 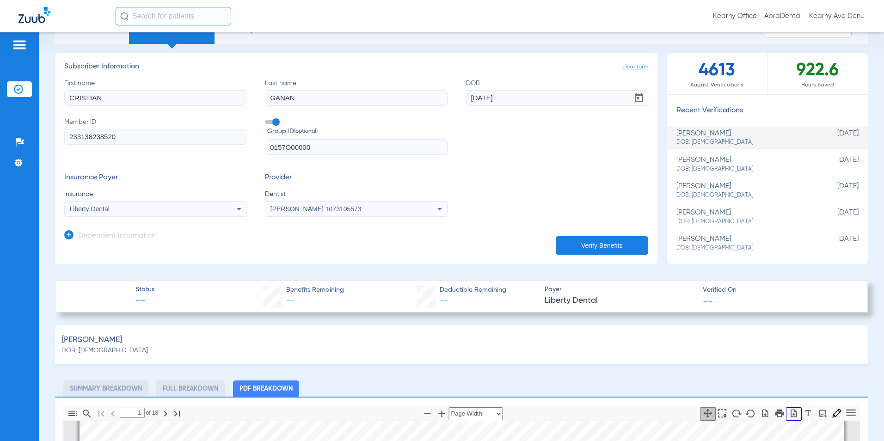 What do you see at coordinates (356, 194) in the screenshot?
I see `span: Dentist` at bounding box center [356, 194].